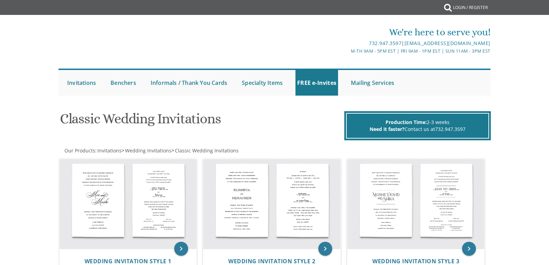 This screenshot has height=265, width=549. Describe the element at coordinates (206, 150) in the screenshot. I see `a: Classic Wedding Invitations` at that location.